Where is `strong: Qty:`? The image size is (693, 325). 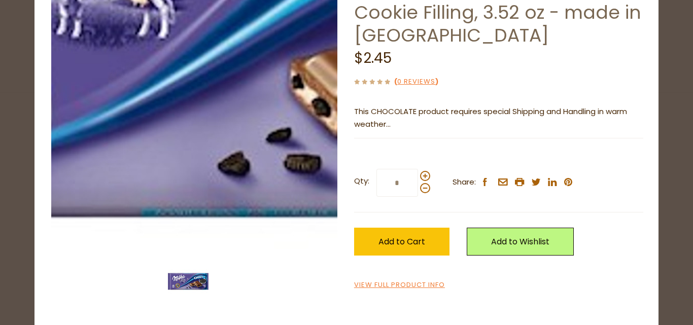 strong: Qty: is located at coordinates (362, 181).